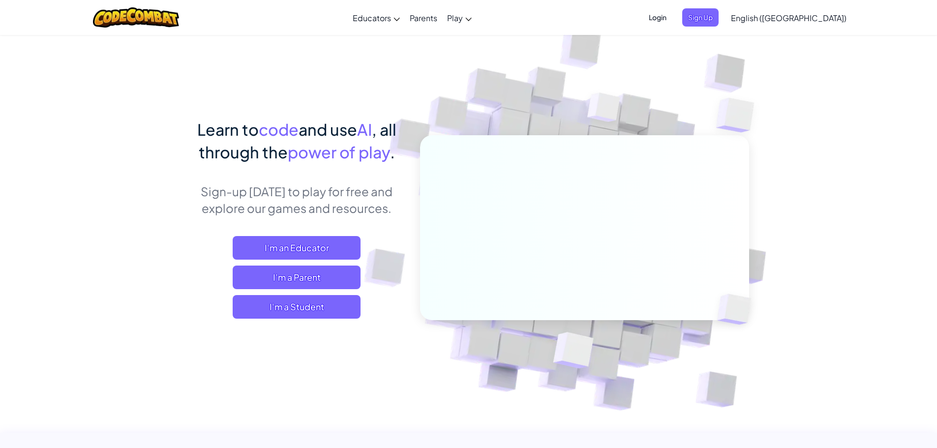  What do you see at coordinates (297, 278) in the screenshot?
I see `span: I'm a Parent` at bounding box center [297, 278].